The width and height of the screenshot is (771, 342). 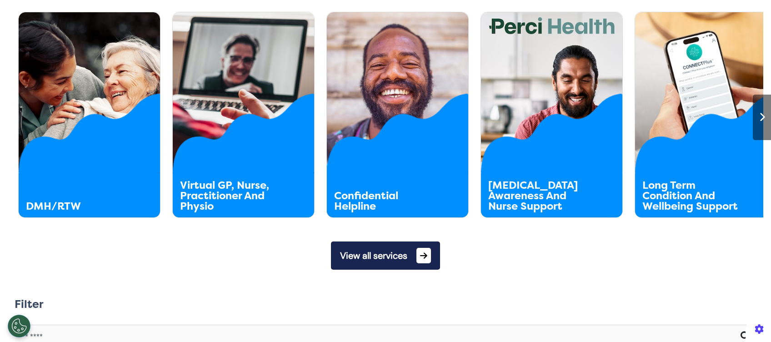 I want to click on div: Confidential Helpline, so click(x=383, y=201).